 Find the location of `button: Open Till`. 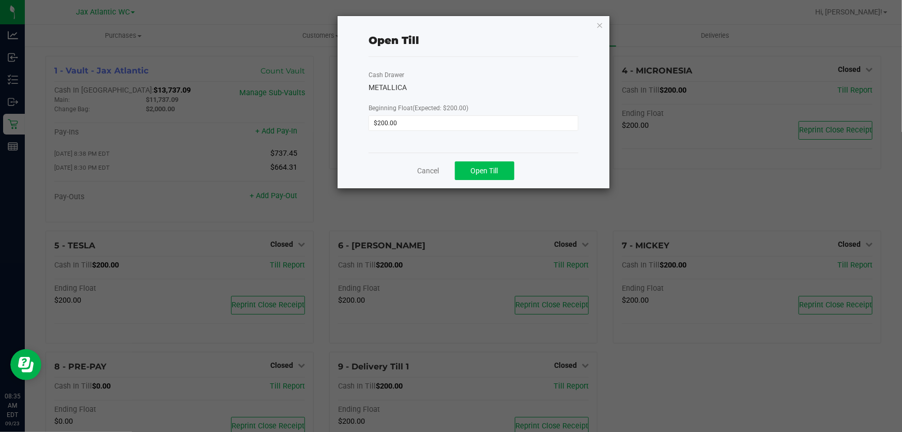

button: Open Till is located at coordinates (484, 171).